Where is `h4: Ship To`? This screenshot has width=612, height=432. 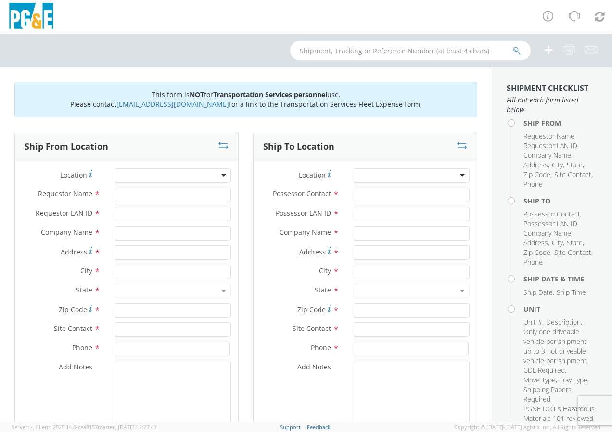
h4: Ship To is located at coordinates (560, 201).